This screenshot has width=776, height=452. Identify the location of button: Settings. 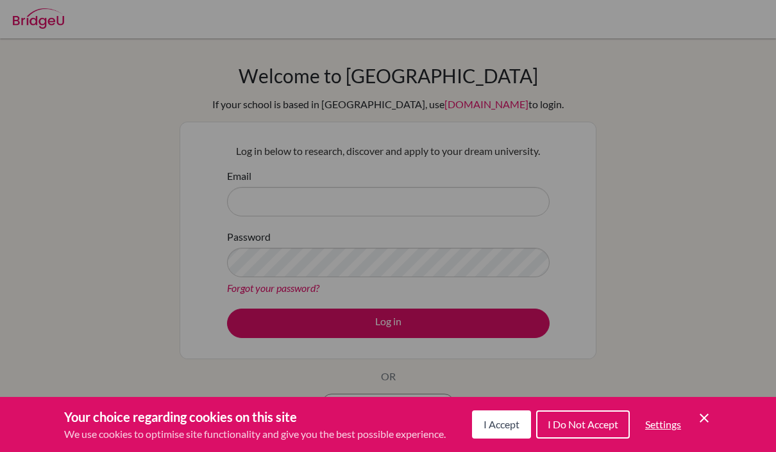
(663, 425).